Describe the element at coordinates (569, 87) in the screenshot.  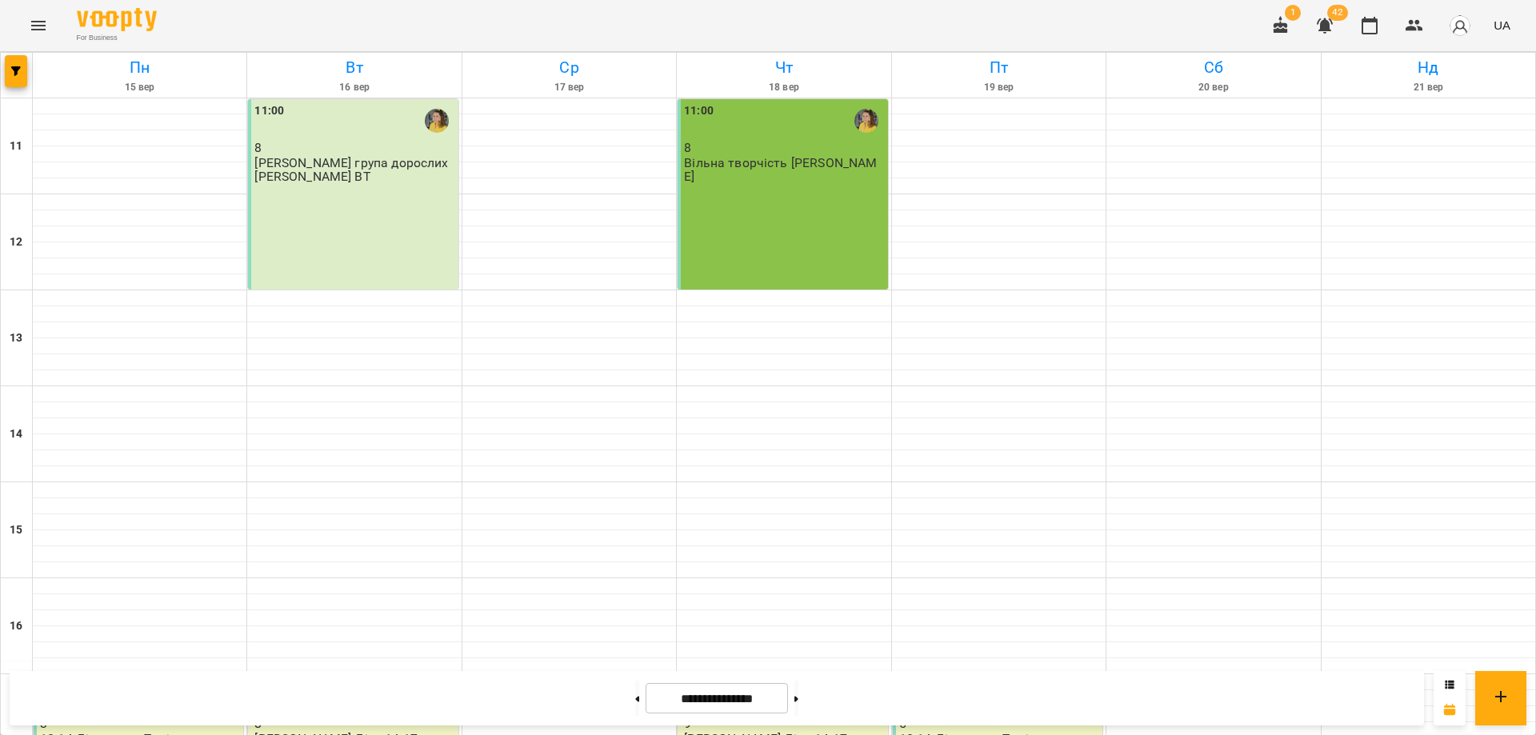
I see `h6: 17 вер` at that location.